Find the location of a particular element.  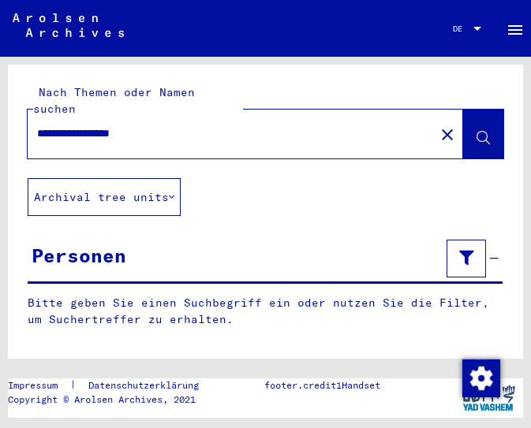

img: yv_logo.png is located at coordinates (488, 398).